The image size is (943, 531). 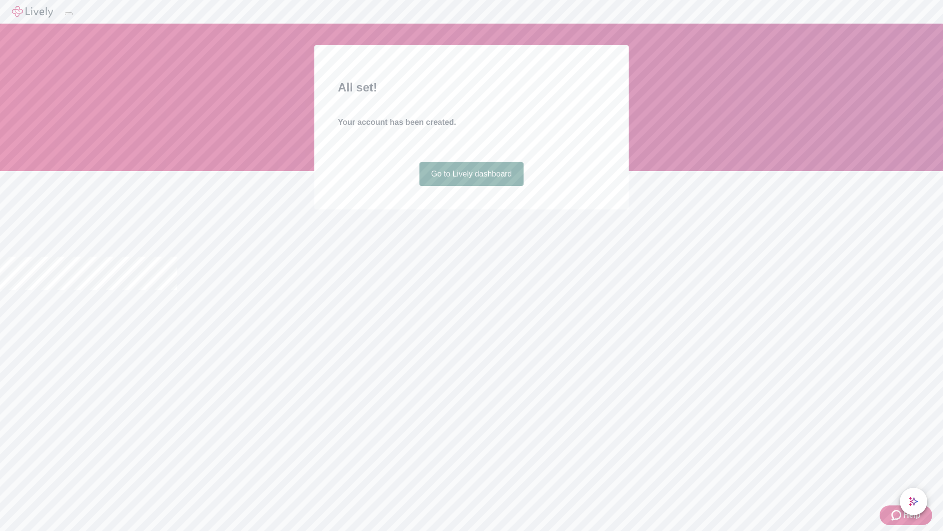 What do you see at coordinates (32, 12) in the screenshot?
I see `img: Lively` at bounding box center [32, 12].